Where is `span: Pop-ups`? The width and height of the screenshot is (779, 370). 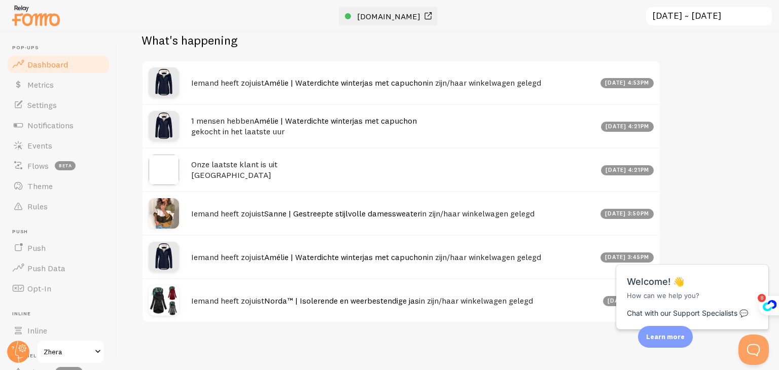 span: Pop-ups is located at coordinates (61, 48).